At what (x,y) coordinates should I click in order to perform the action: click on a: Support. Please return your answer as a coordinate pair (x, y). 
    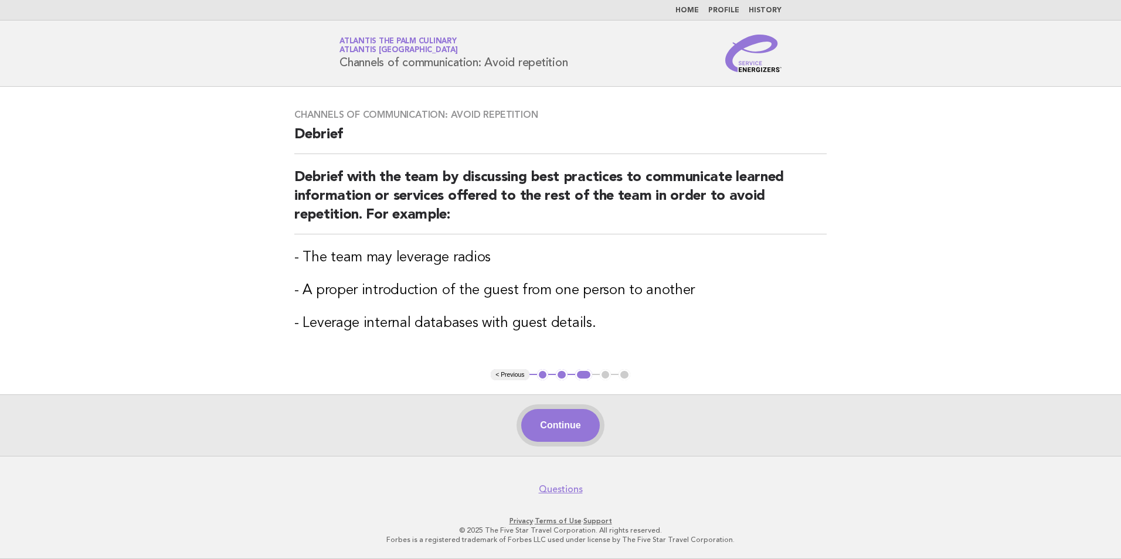
    Looking at the image, I should click on (597, 521).